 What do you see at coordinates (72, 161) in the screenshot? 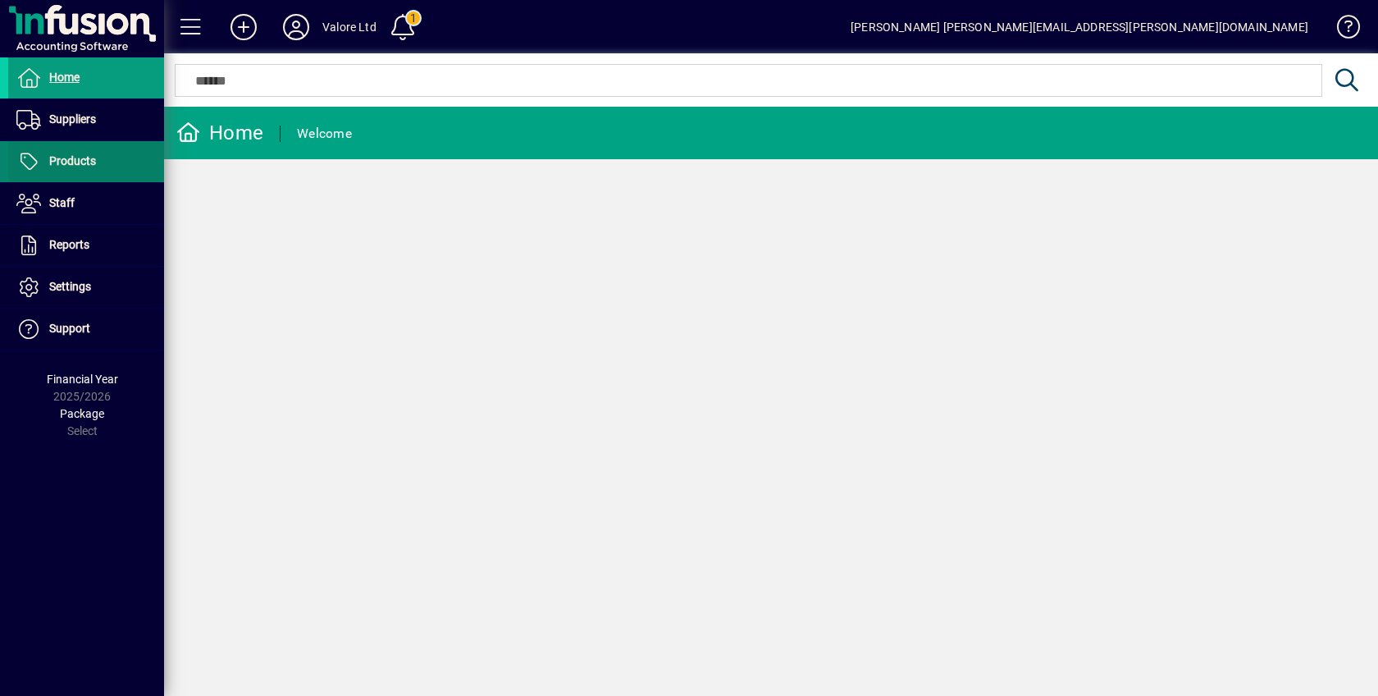
I see `span: Products` at bounding box center [72, 161].